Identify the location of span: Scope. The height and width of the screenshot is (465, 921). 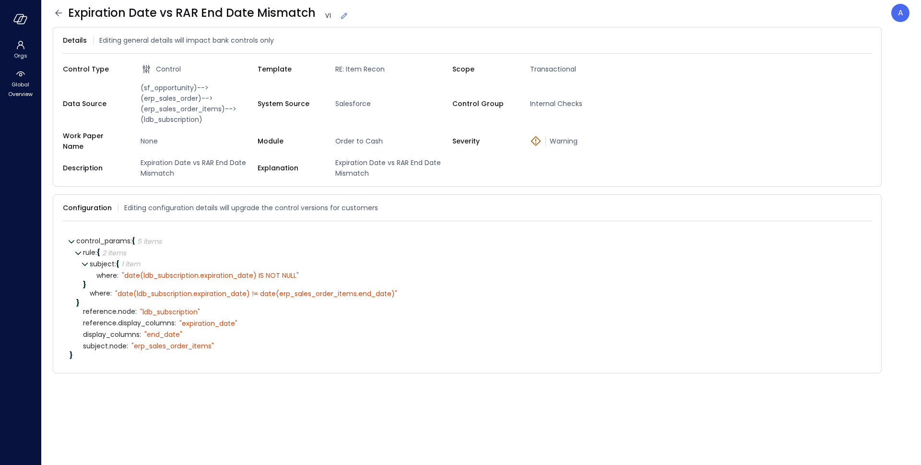
(484, 69).